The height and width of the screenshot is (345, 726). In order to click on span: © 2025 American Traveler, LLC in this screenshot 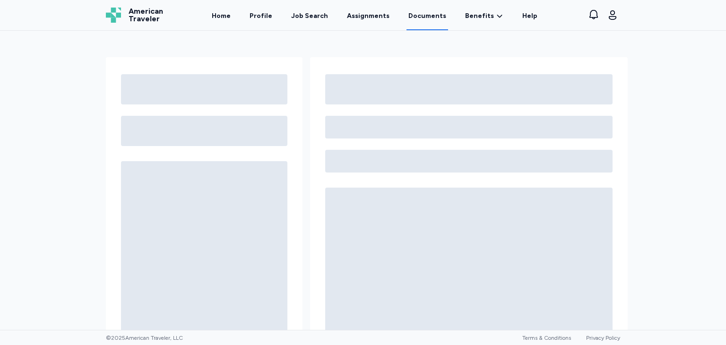, I will do `click(144, 338)`.